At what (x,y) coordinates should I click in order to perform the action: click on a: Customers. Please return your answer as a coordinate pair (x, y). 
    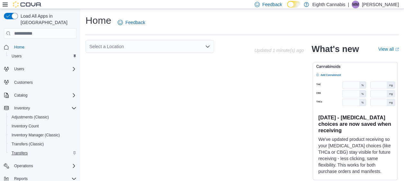
    Looking at the image, I should click on (23, 83).